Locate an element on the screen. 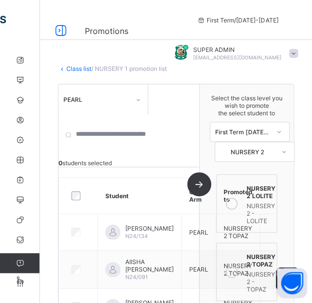 Image resolution: width=312 pixels, height=303 pixels. div: NURSERY 2 LOLITE is located at coordinates (261, 191).